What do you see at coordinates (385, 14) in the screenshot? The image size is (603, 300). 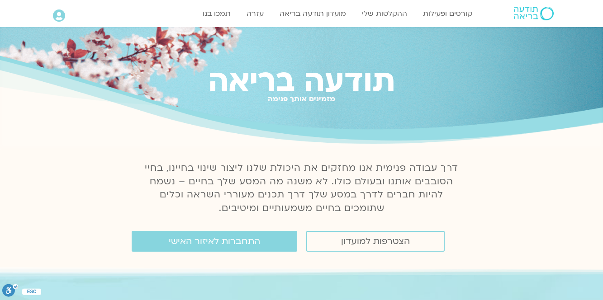 I see `a: ההקלטות שלי` at bounding box center [385, 14].